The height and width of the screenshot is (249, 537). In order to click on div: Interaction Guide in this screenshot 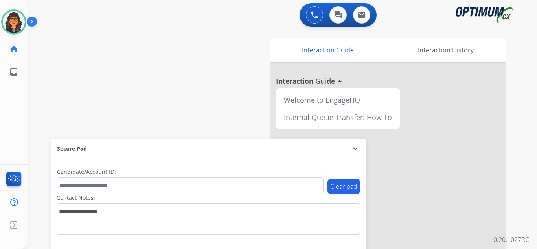, I will do `click(328, 50)`.